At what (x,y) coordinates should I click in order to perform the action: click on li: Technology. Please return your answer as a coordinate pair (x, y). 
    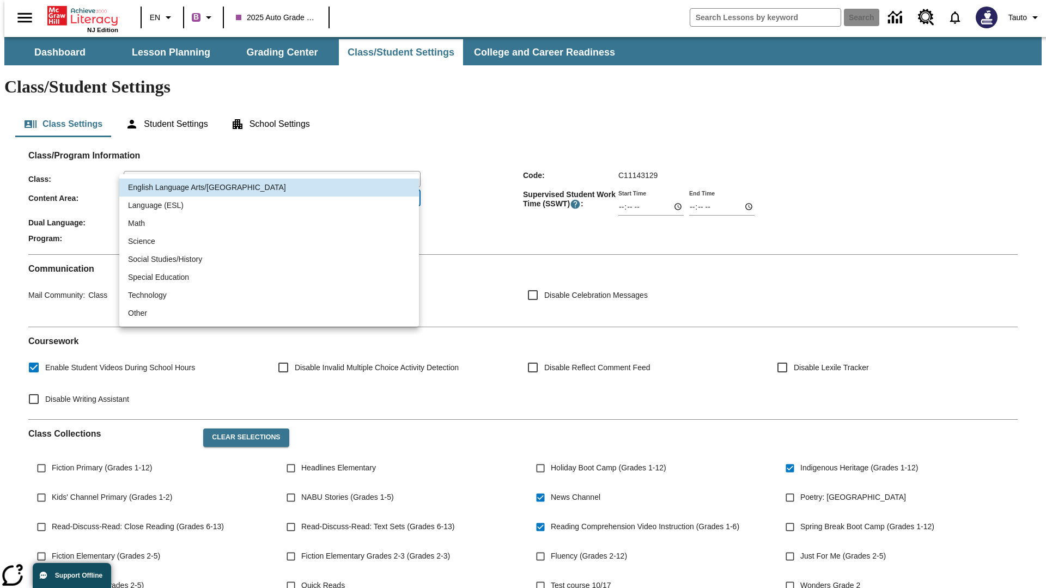
    Looking at the image, I should click on (269, 295).